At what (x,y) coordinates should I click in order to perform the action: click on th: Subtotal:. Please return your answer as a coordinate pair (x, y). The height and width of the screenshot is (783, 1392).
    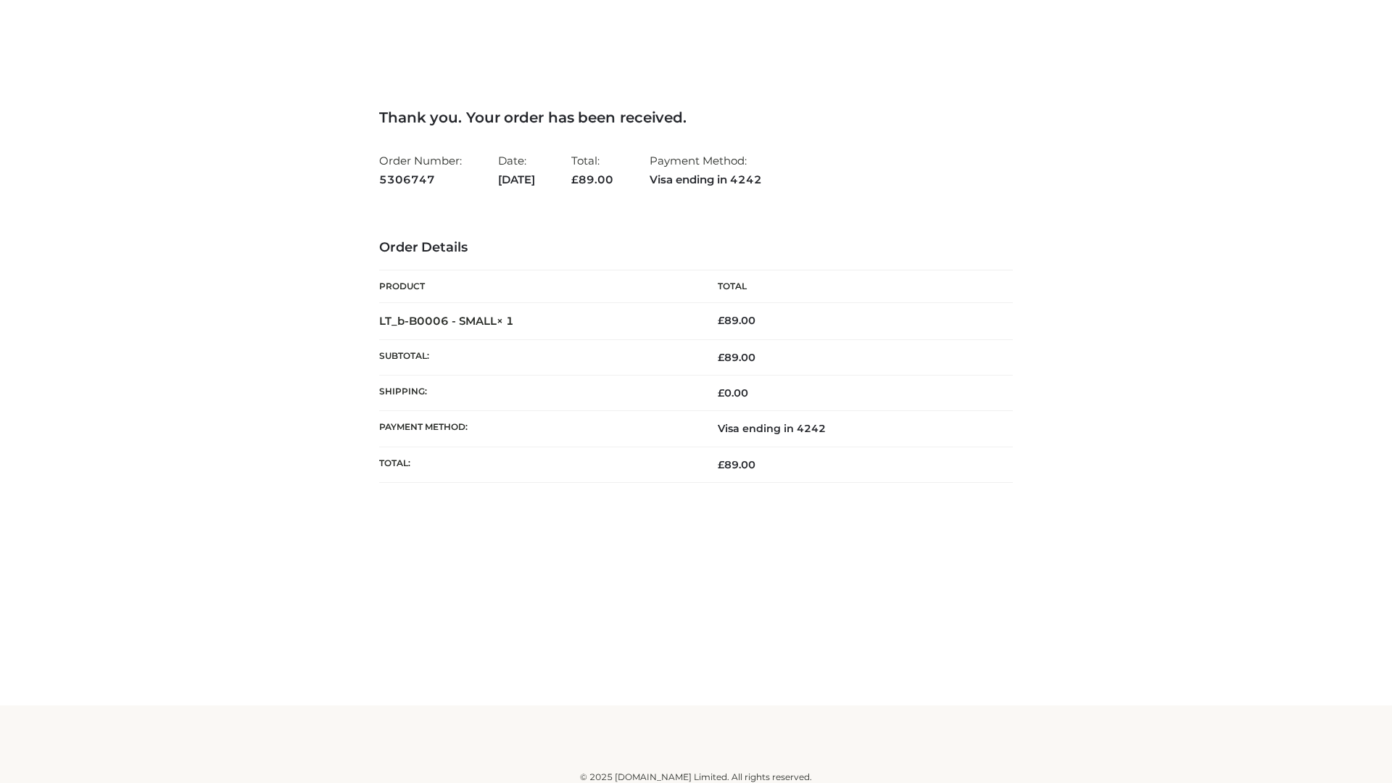
    Looking at the image, I should click on (537, 357).